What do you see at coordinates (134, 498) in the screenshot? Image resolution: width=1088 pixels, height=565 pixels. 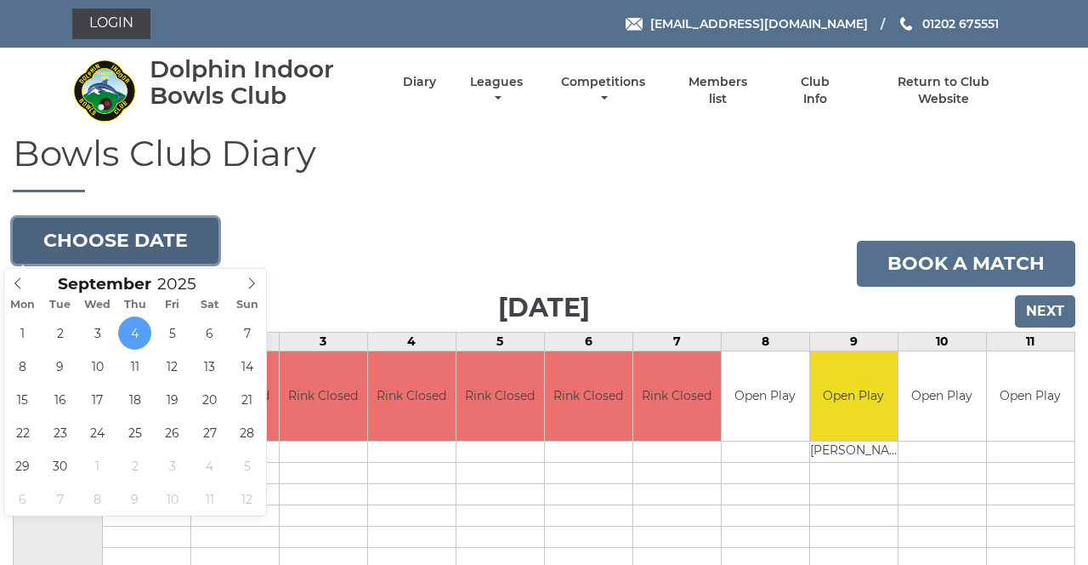 I see `span: October 9, 2025` at bounding box center [134, 498].